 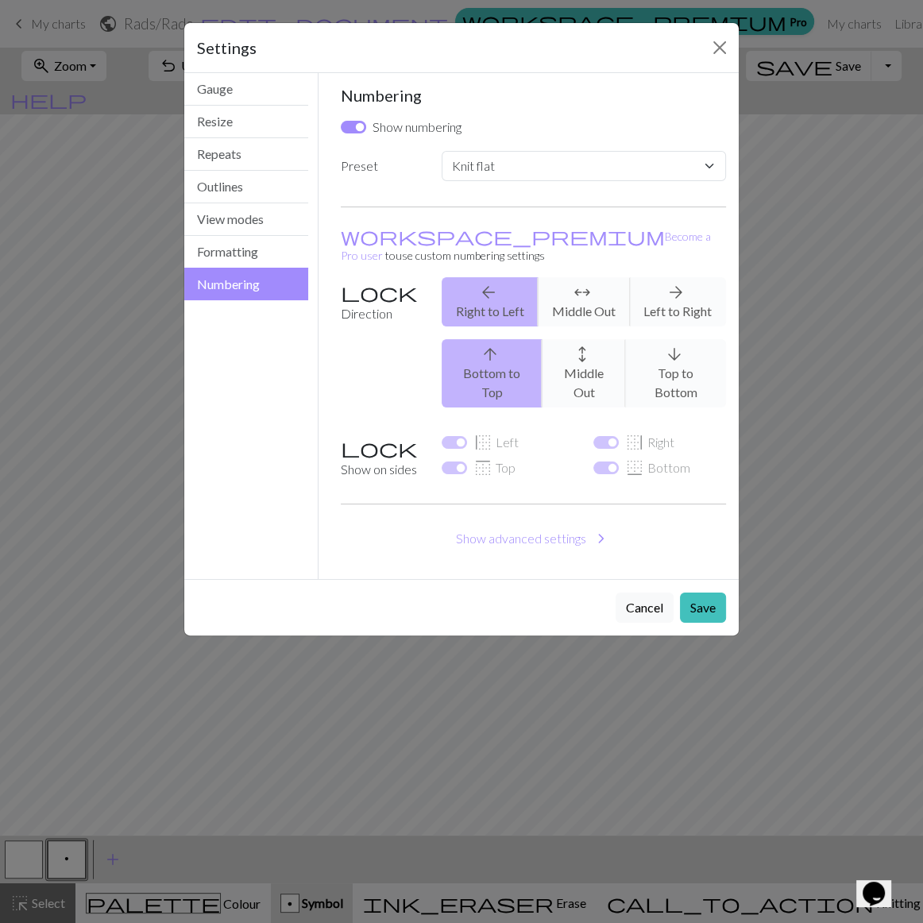 I want to click on label: Show numbering, so click(x=417, y=127).